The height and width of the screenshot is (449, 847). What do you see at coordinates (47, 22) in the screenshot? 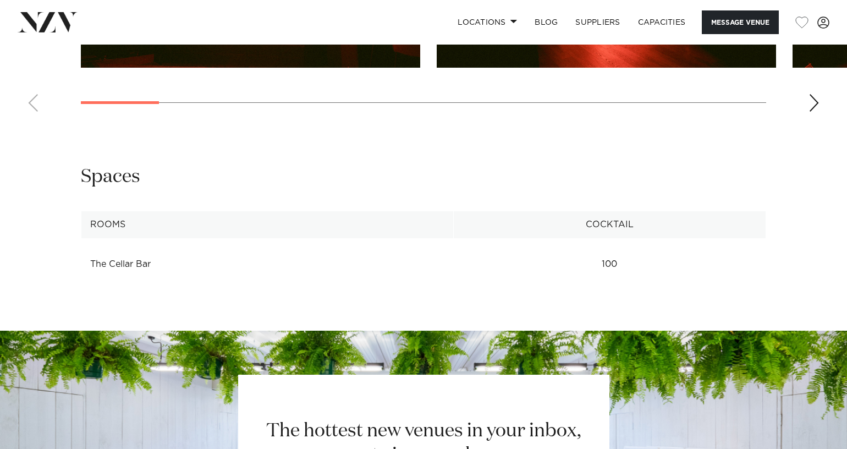
I see `img: nzv-logo.png` at bounding box center [47, 22].